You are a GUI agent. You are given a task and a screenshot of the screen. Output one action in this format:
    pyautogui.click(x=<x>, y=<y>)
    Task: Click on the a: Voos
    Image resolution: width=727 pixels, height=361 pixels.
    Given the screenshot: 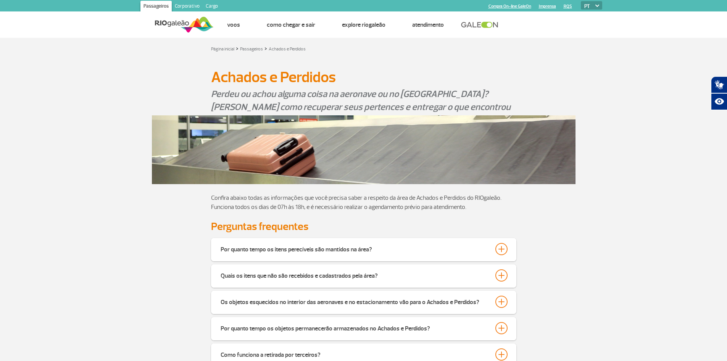 What is the action you would take?
    pyautogui.click(x=234, y=25)
    